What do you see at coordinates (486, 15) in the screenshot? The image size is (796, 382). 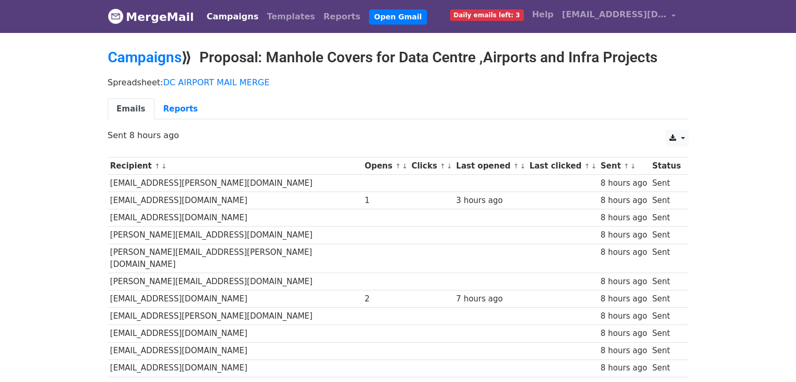 I see `a: Daily emails left: 3` at bounding box center [486, 15].